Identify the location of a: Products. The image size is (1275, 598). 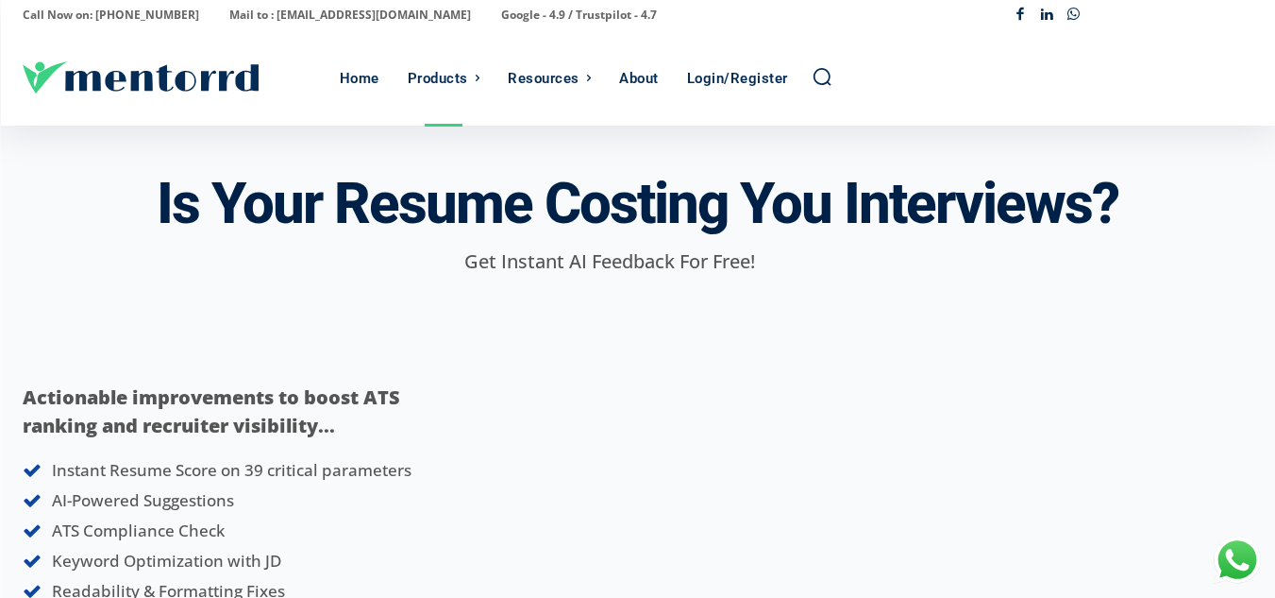
(444, 78).